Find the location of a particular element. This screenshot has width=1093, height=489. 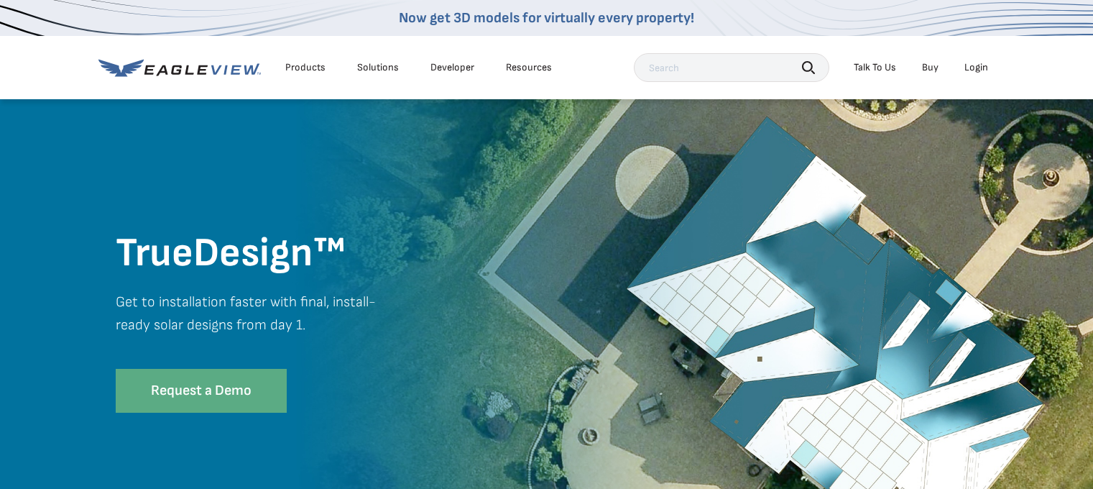

div: Resources is located at coordinates (529, 68).